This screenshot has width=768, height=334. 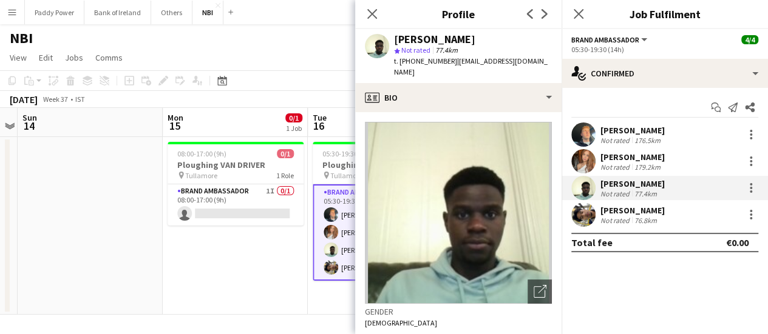 What do you see at coordinates (172, 12) in the screenshot?
I see `button: Others` at bounding box center [172, 12].